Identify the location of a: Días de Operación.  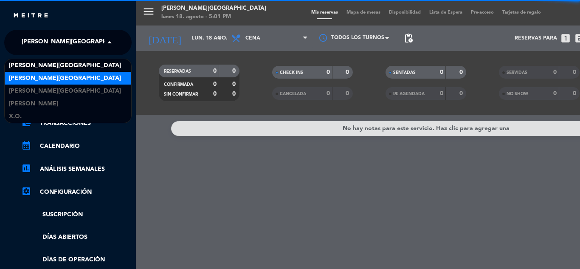
(76, 259).